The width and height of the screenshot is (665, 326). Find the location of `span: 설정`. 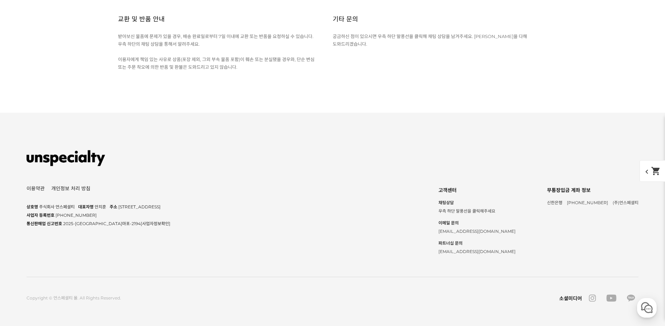

span: 설정 is located at coordinates (112, 235).